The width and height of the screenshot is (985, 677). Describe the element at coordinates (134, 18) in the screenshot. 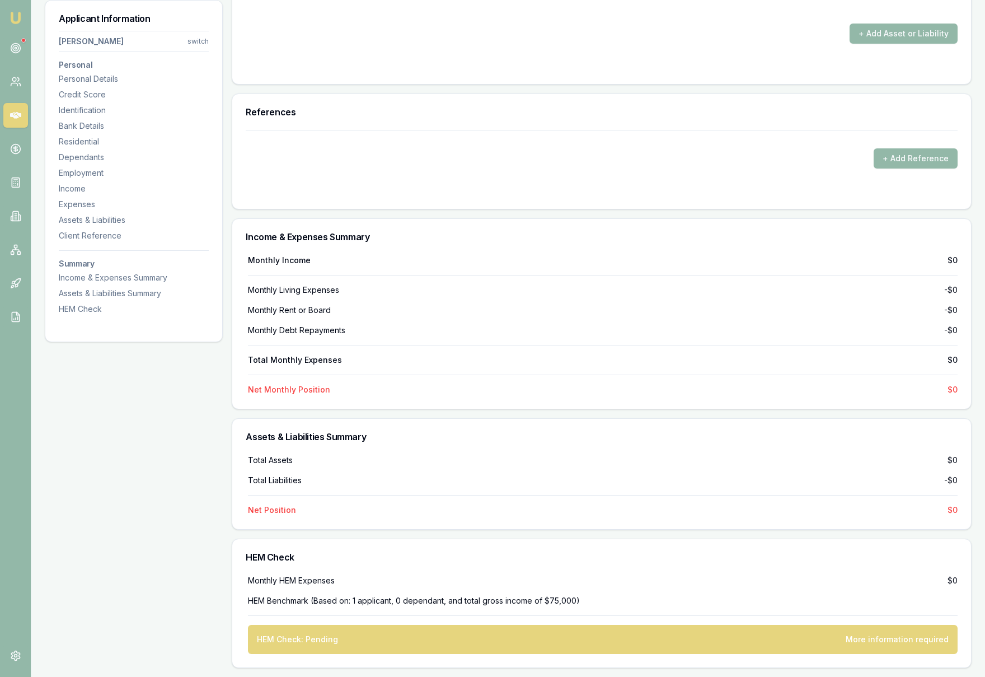

I see `h3: Applicant Information` at that location.